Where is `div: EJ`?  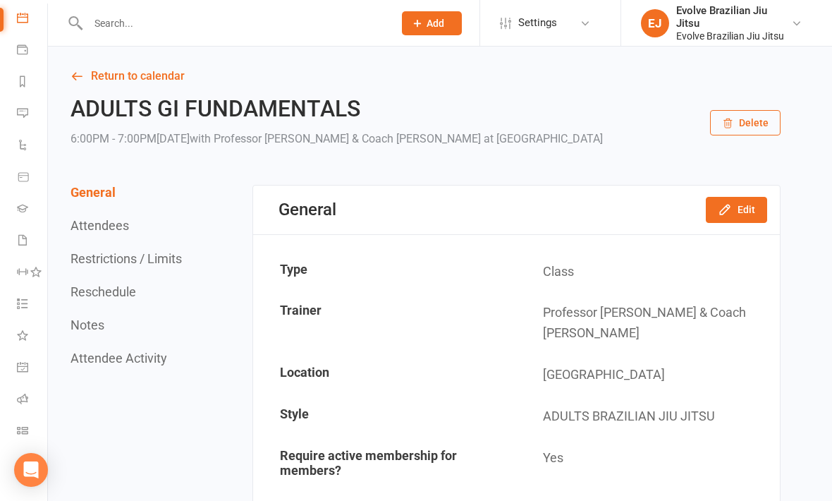 div: EJ is located at coordinates (655, 23).